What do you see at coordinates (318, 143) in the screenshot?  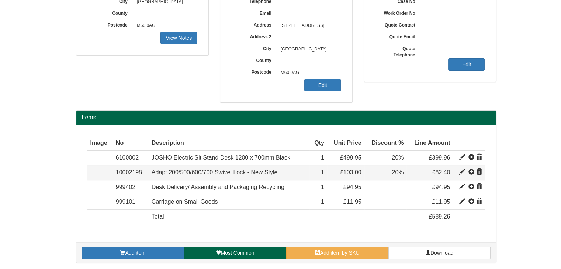 I see `th: Qty` at bounding box center [318, 143].